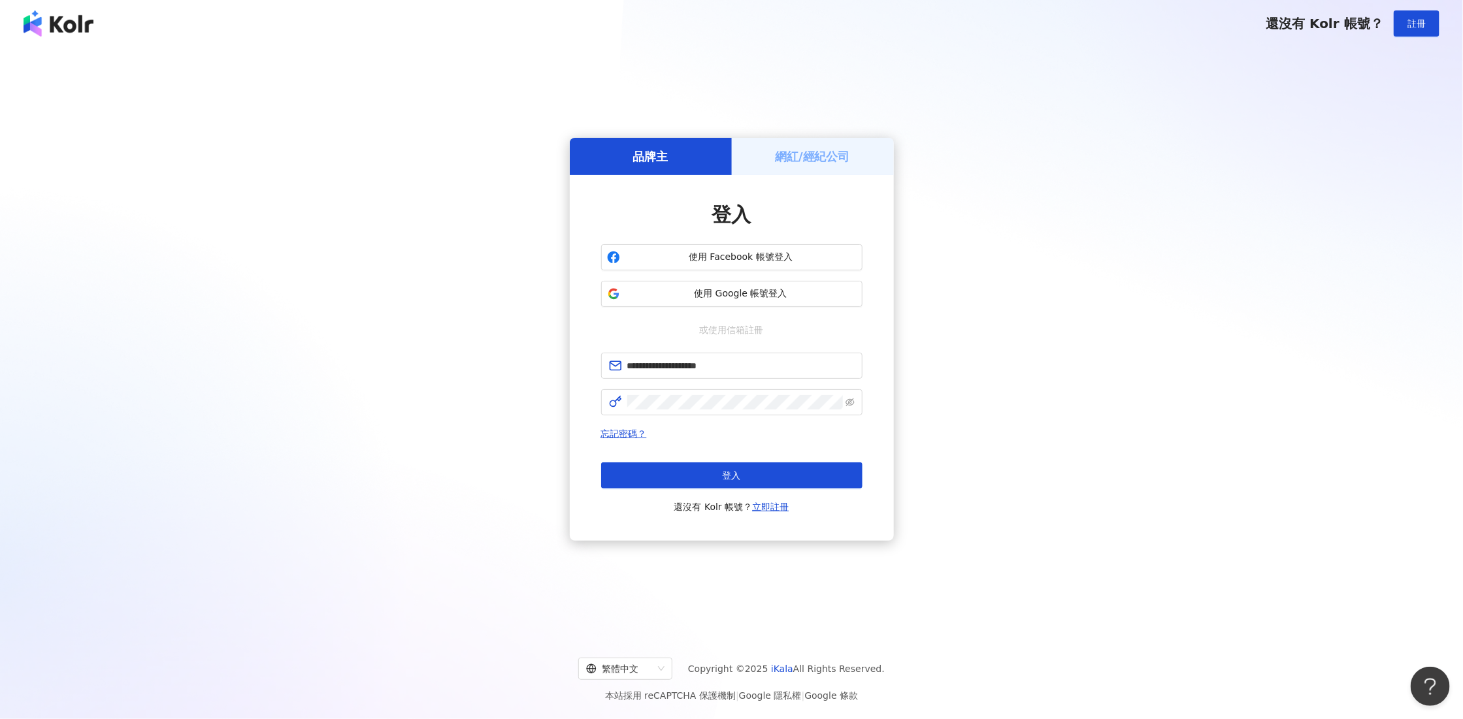 Image resolution: width=1463 pixels, height=719 pixels. What do you see at coordinates (770, 507) in the screenshot?
I see `a: 立即註冊` at bounding box center [770, 507].